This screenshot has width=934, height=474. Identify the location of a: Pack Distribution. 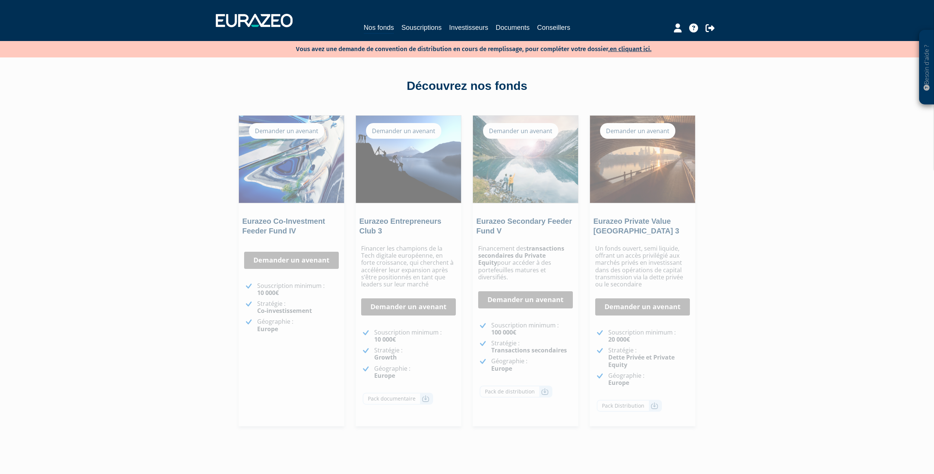
(629, 405).